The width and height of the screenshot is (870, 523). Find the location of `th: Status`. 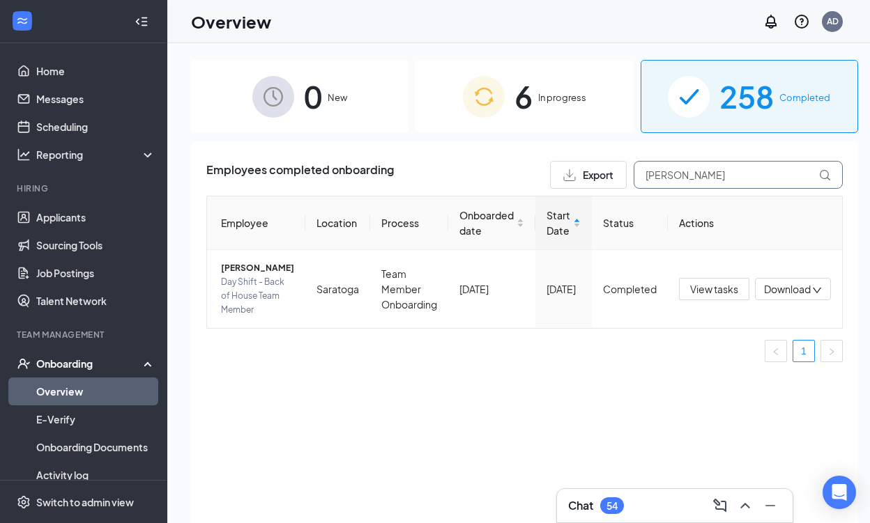

th: Status is located at coordinates (629, 223).